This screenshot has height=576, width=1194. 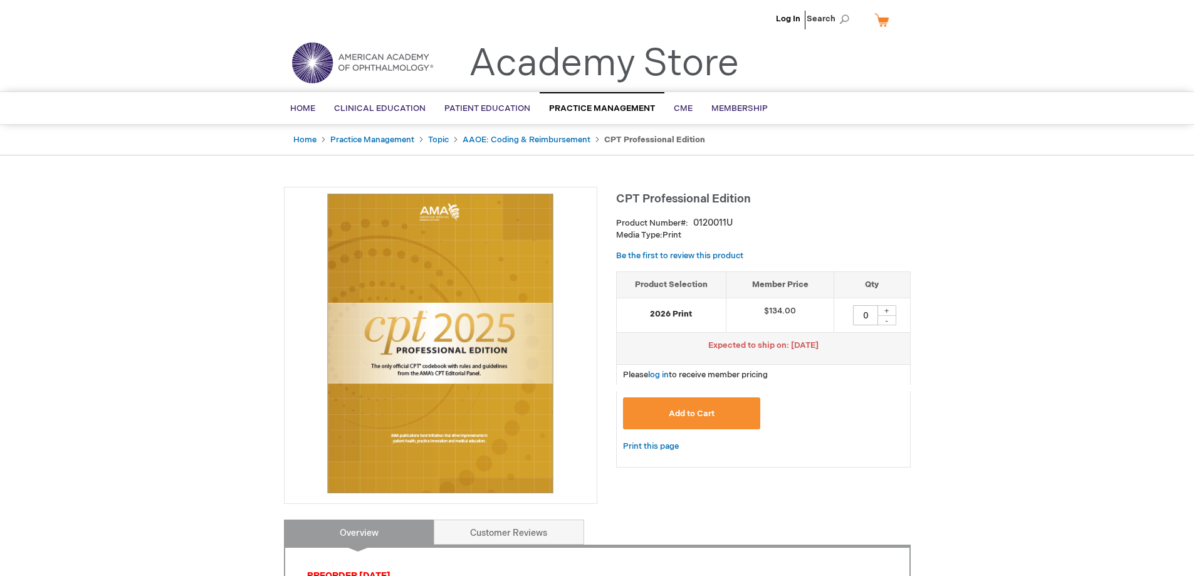 I want to click on p: Print, so click(x=763, y=235).